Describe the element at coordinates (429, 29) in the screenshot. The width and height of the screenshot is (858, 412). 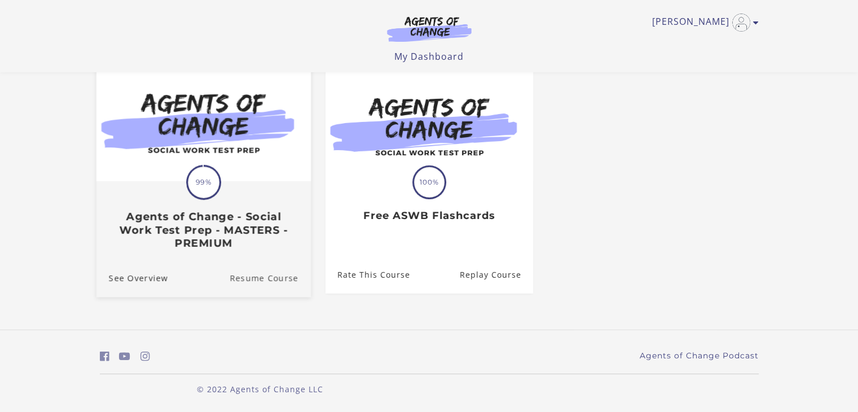
I see `img: Agents of Change Logo` at that location.